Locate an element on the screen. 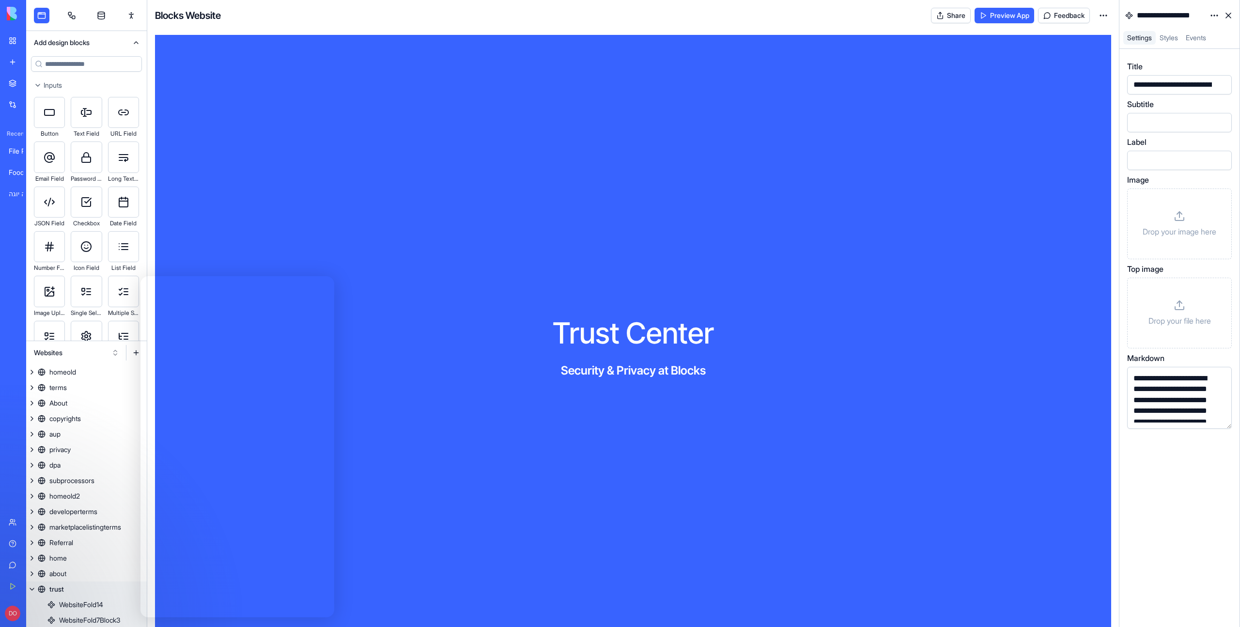 This screenshot has height=627, width=1240. div: Single Select Field is located at coordinates (86, 313).